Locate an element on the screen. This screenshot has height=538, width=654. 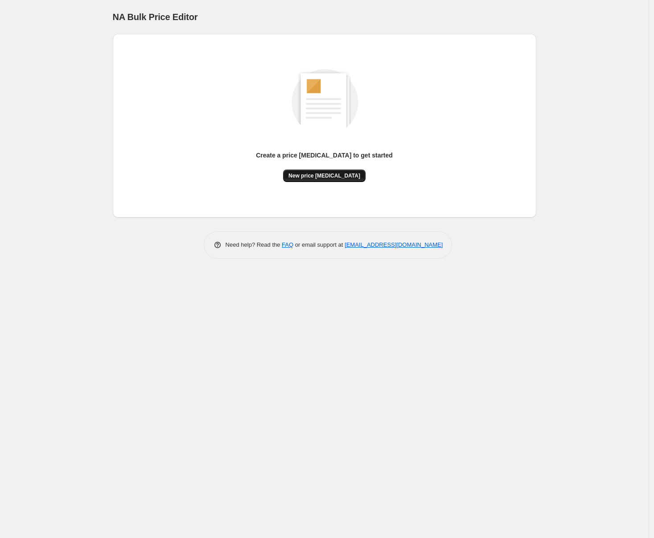
span: or email support at is located at coordinates (319, 244).